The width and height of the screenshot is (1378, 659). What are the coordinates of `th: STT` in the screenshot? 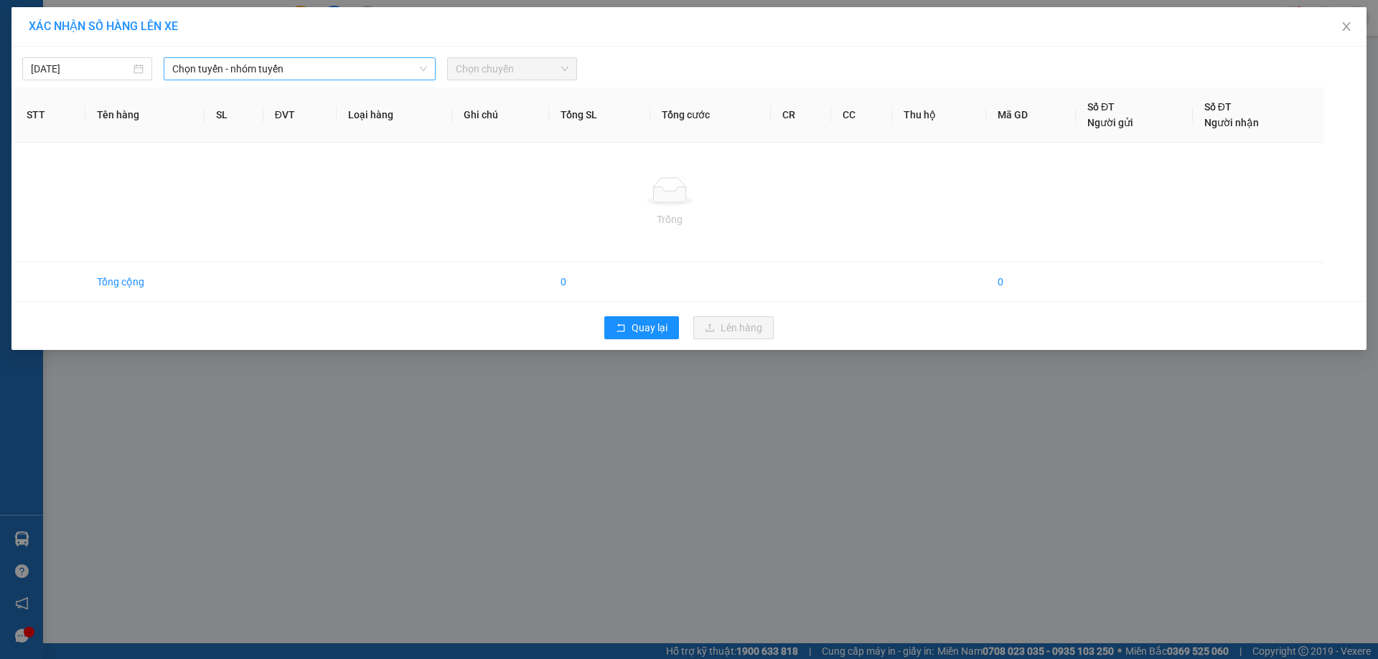 It's located at (50, 115).